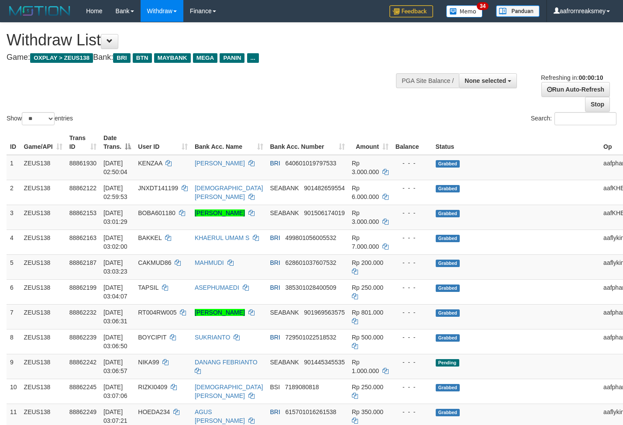 The image size is (623, 425). What do you see at coordinates (163, 142) in the screenshot?
I see `th: User ID: activate to sort column ascending` at bounding box center [163, 142].